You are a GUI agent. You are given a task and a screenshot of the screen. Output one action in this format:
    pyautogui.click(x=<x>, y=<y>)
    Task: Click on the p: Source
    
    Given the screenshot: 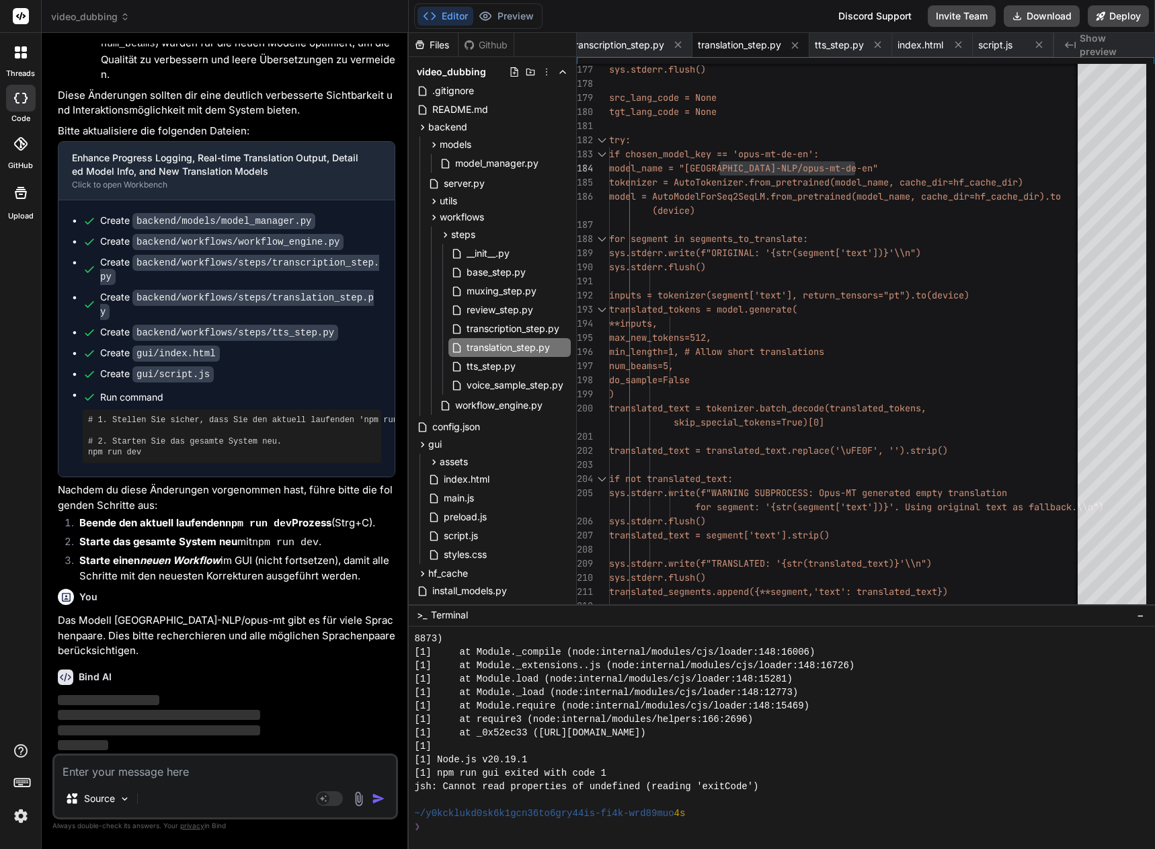 What is the action you would take?
    pyautogui.click(x=100, y=799)
    